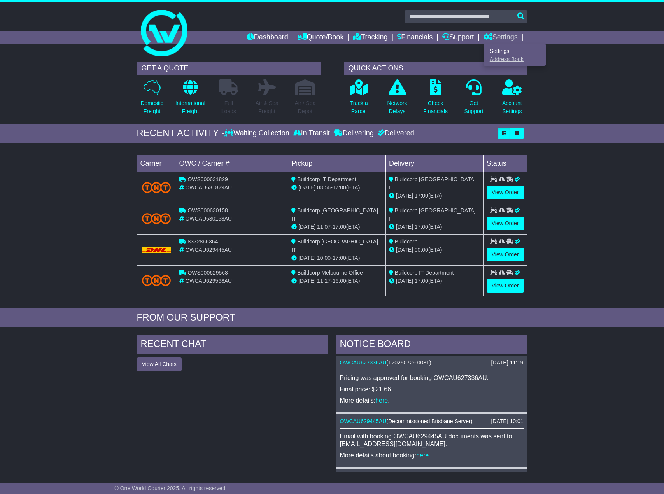 This screenshot has height=494, width=664. I want to click on span: 00:00, so click(421, 250).